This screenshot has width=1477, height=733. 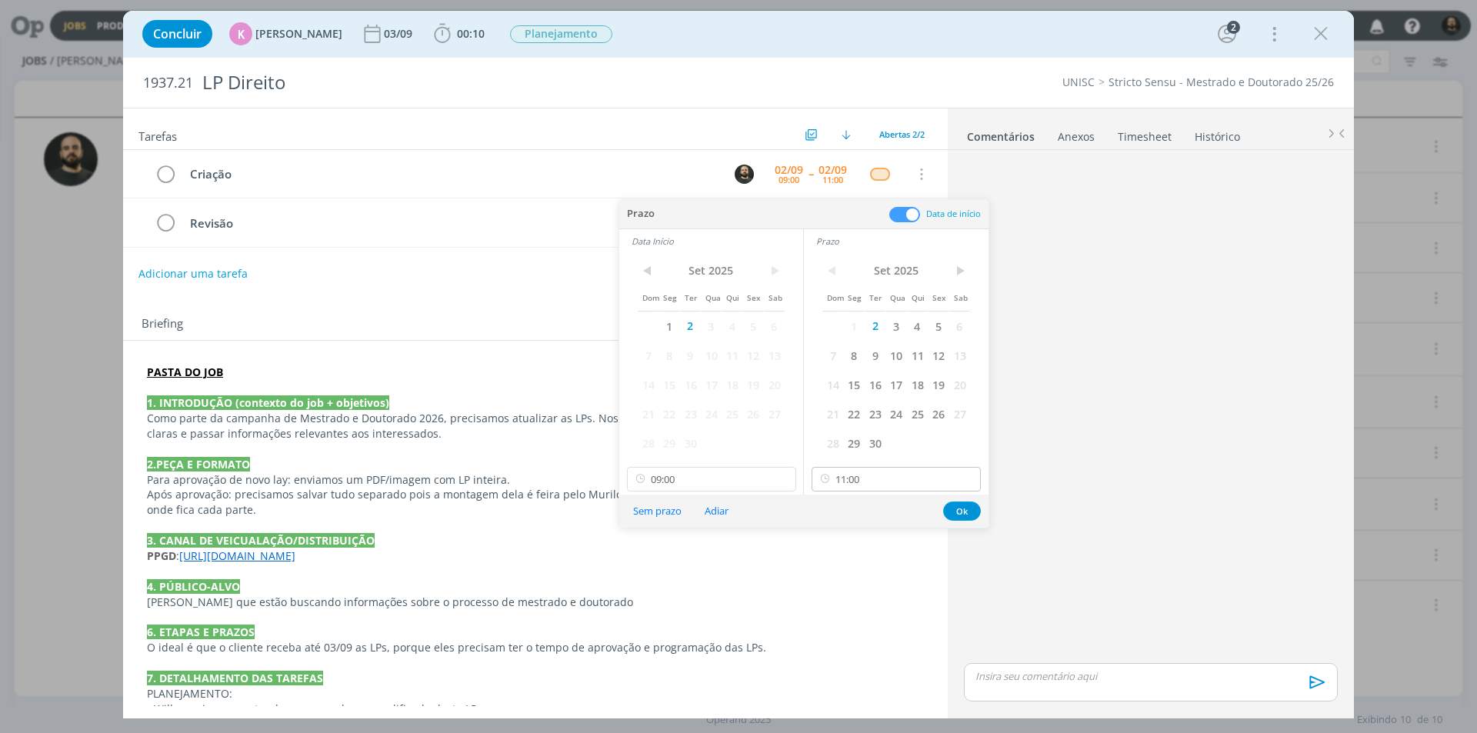 What do you see at coordinates (185, 372) in the screenshot?
I see `strong: PASTA DO JOB` at bounding box center [185, 372].